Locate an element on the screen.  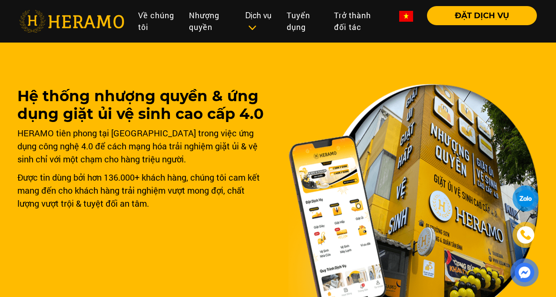
a: phone-icon is located at coordinates (526, 235).